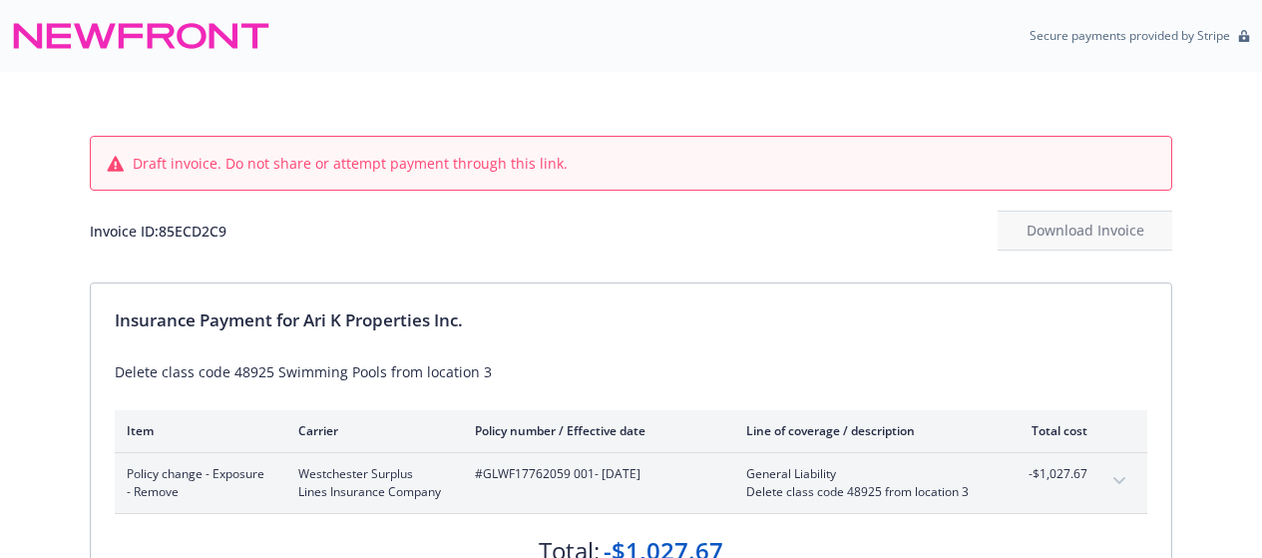 The height and width of the screenshot is (558, 1262). I want to click on div: Item, so click(197, 430).